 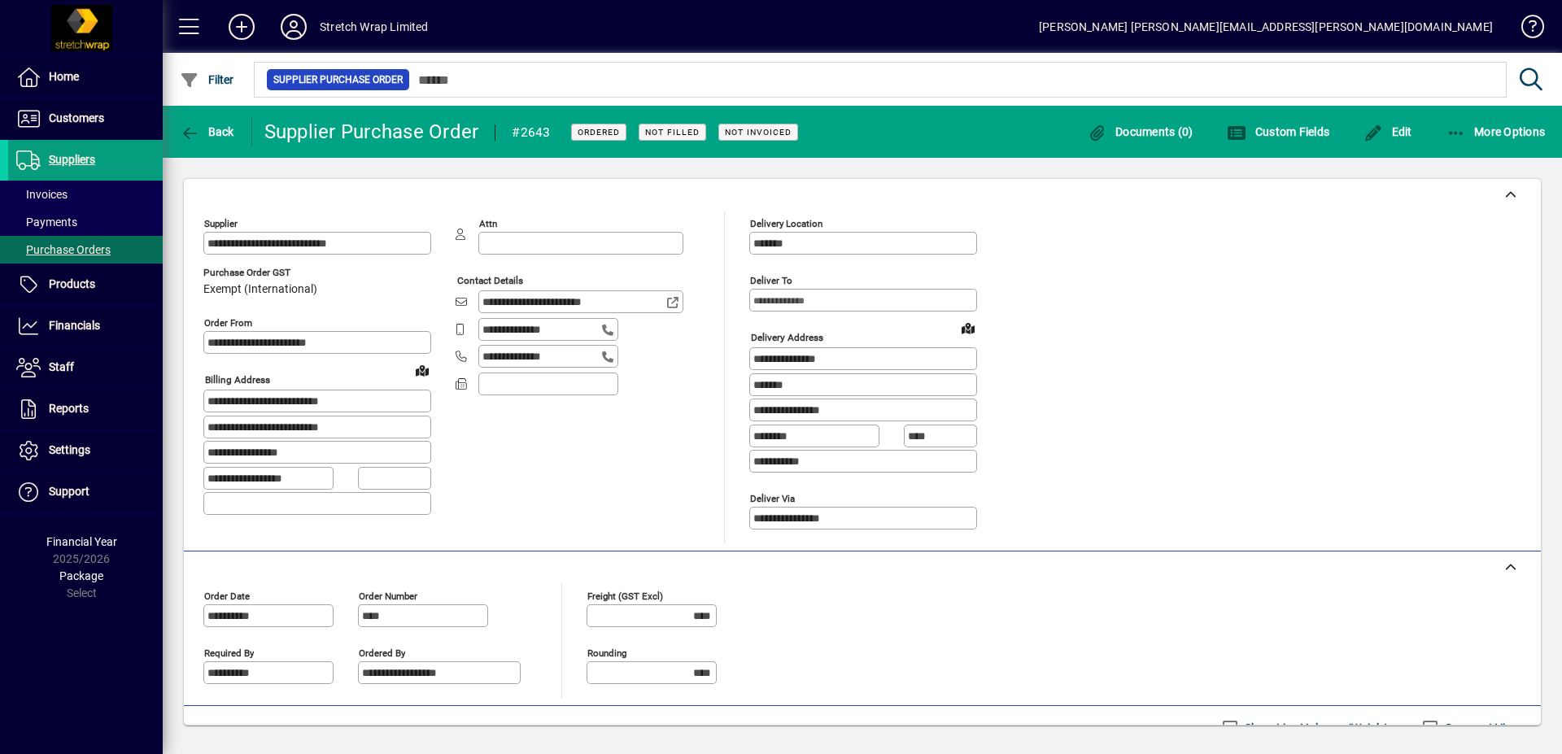 What do you see at coordinates (488, 224) in the screenshot?
I see `mat-label: Attn` at bounding box center [488, 224].